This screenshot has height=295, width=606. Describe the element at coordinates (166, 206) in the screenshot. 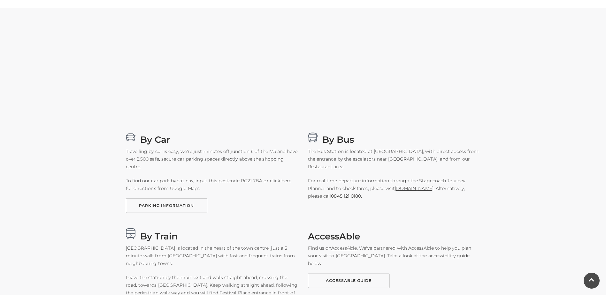

I see `a: PARKING INFORMATION` at that location.